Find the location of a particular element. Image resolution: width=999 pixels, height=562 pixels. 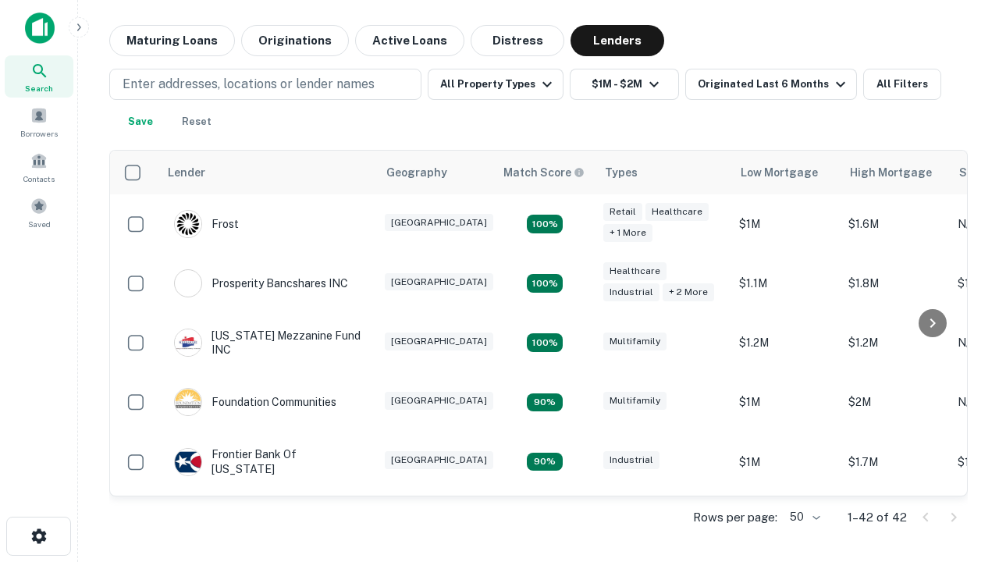

button: Active Loans is located at coordinates (410, 41).